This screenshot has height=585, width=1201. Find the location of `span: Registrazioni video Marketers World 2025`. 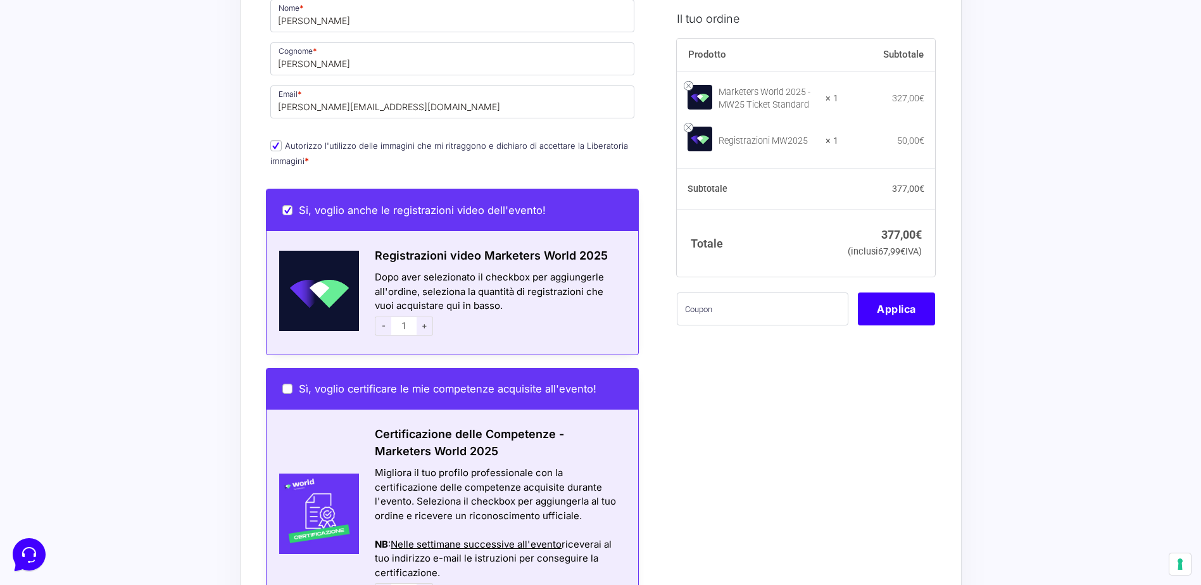

span: Registrazioni video Marketers World 2025 is located at coordinates (491, 255).